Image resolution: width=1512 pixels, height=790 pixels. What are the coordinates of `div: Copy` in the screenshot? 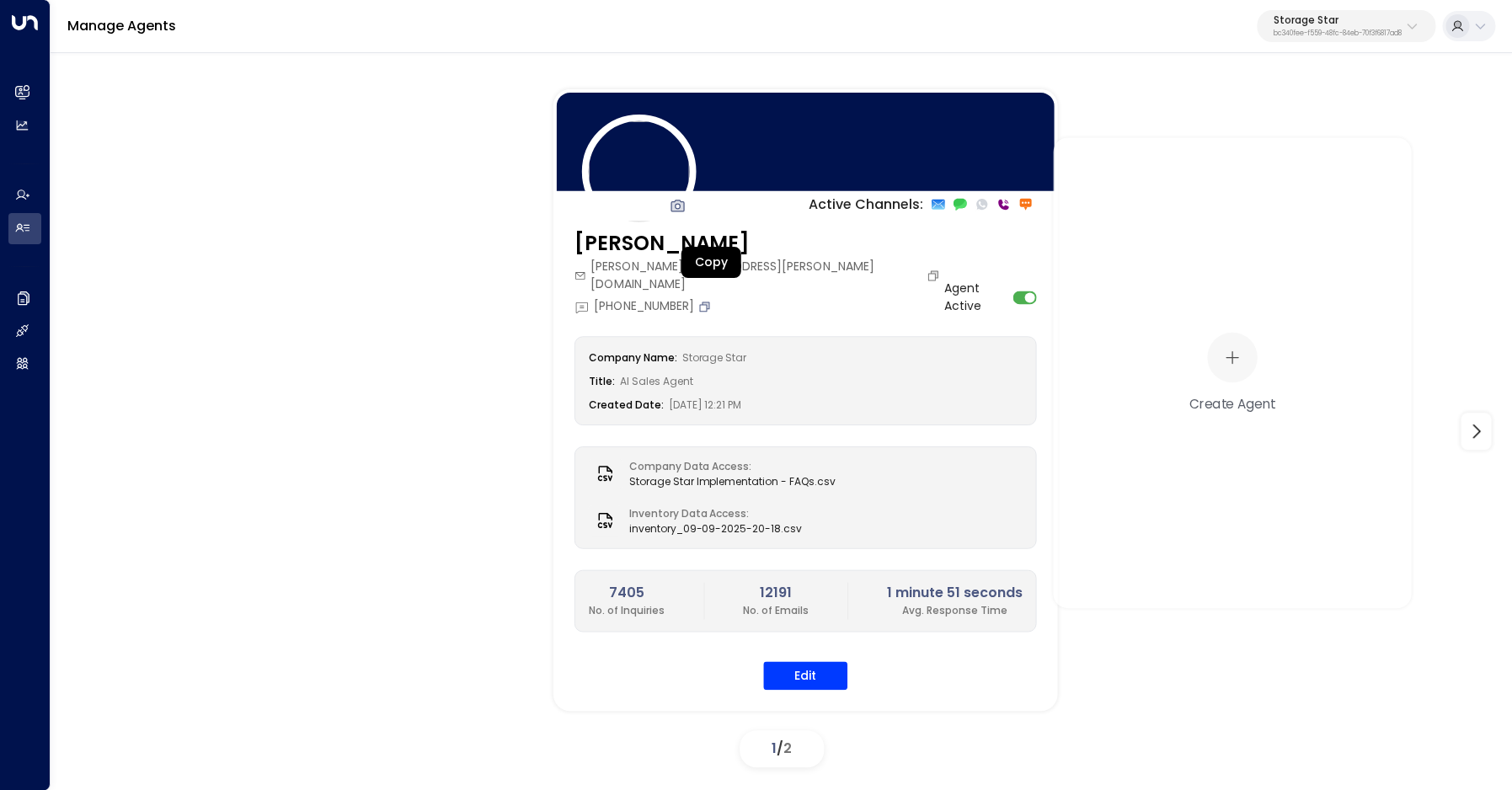 It's located at (711, 262).